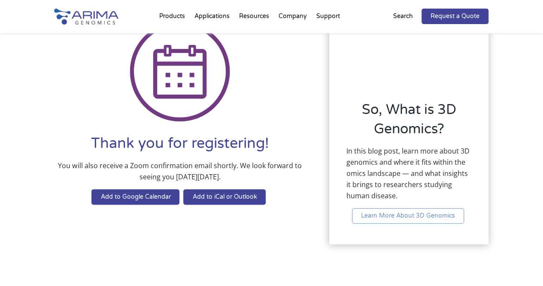  What do you see at coordinates (180, 71) in the screenshot?
I see `img: Icon Calendar` at bounding box center [180, 71].